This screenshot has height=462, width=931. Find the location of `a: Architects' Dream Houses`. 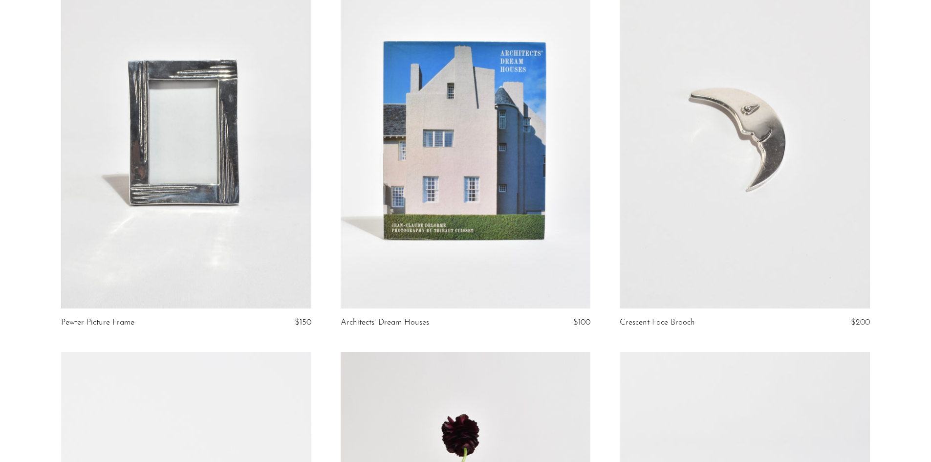

a: Architects' Dream Houses is located at coordinates (385, 323).